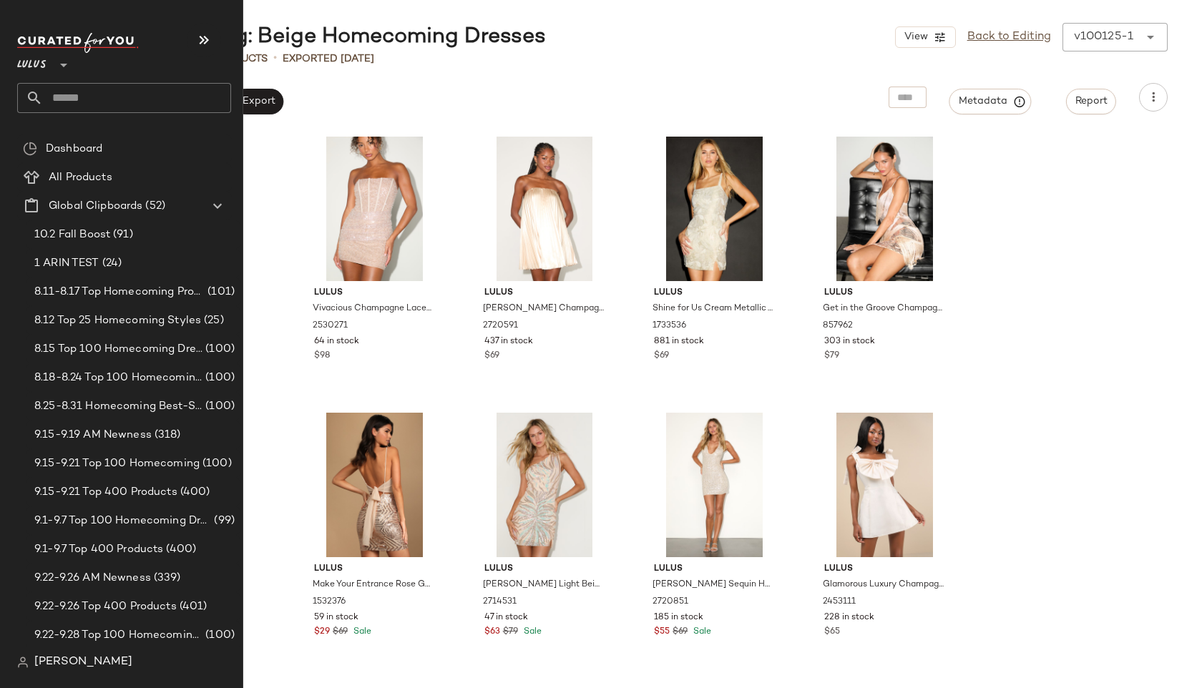  Describe the element at coordinates (1009, 37) in the screenshot. I see `a: Back to Editing` at that location.